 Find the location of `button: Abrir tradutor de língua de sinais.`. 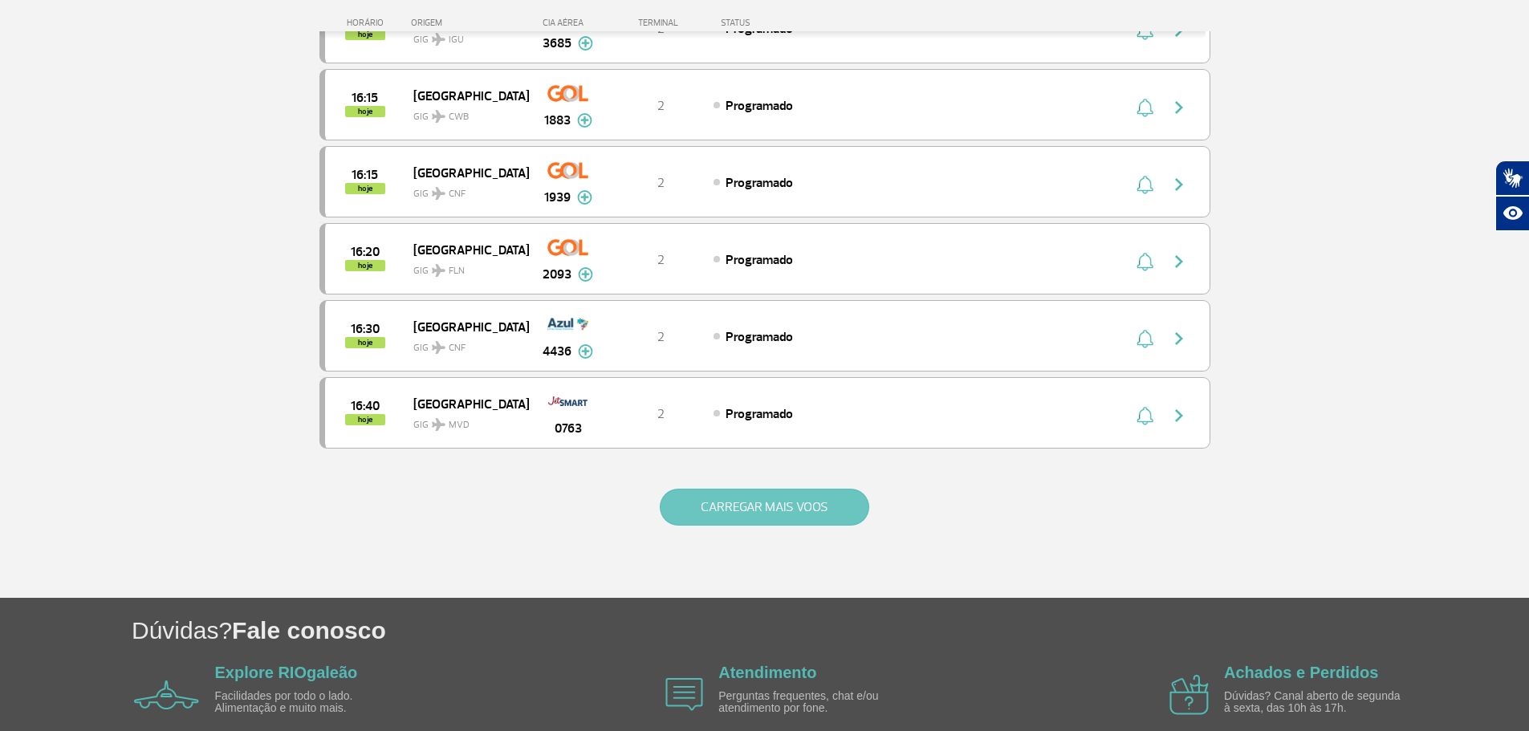

button: Abrir tradutor de língua de sinais. is located at coordinates (1513, 178).